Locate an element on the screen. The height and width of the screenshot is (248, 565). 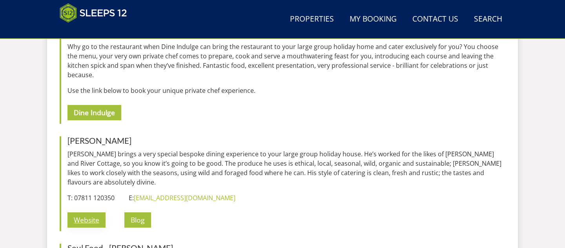
a: Blog is located at coordinates (138, 220).